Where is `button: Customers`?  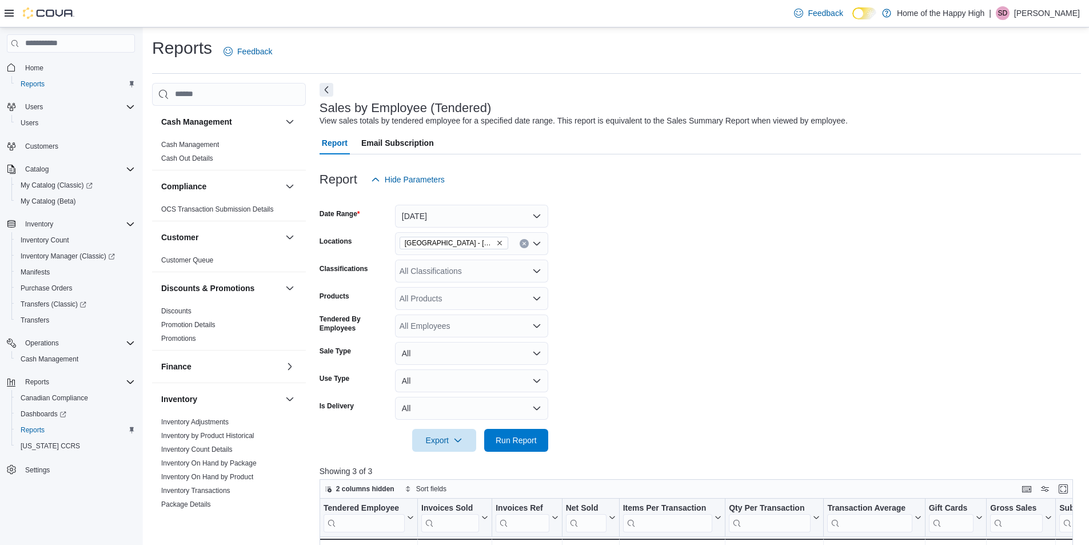
button: Customers is located at coordinates (71, 146).